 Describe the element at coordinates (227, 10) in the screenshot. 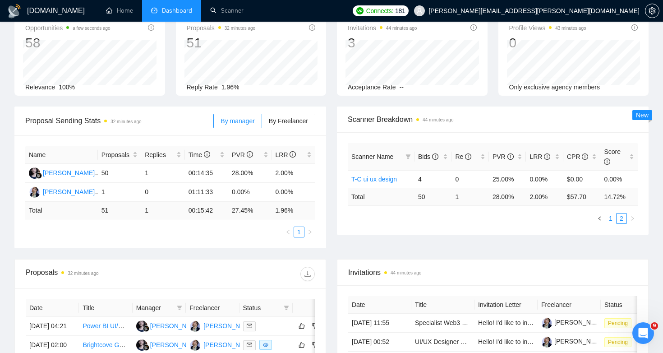

I see `a: searchScanner` at that location.